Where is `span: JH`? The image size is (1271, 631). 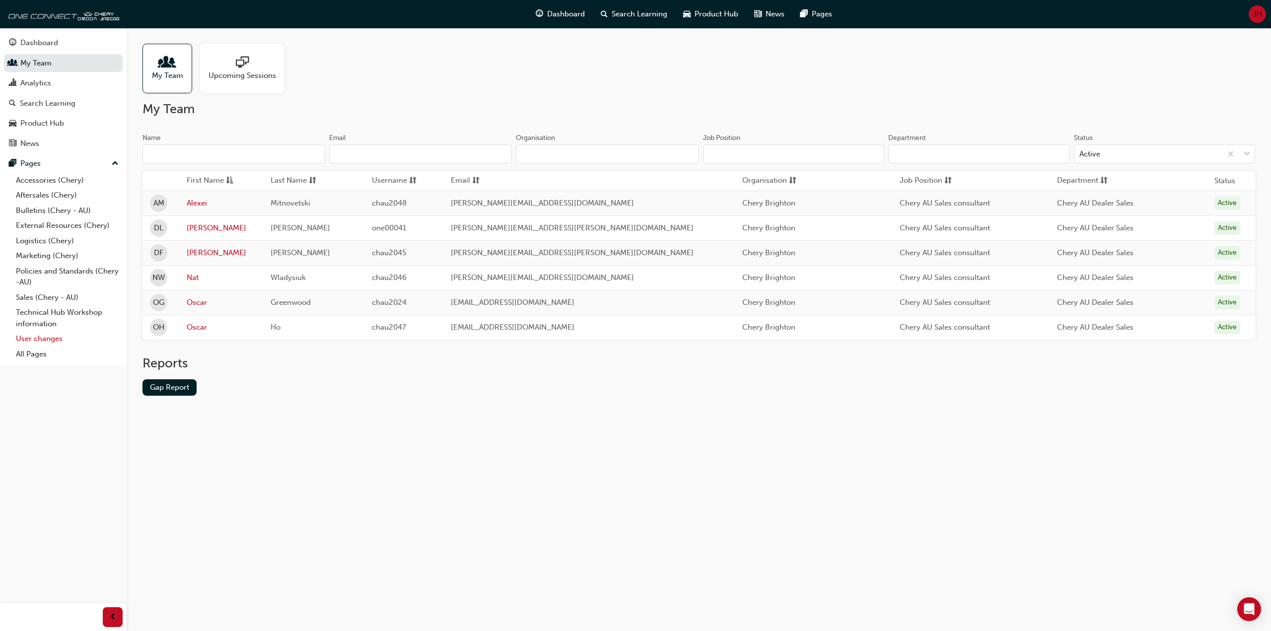 span: JH is located at coordinates (1257, 14).